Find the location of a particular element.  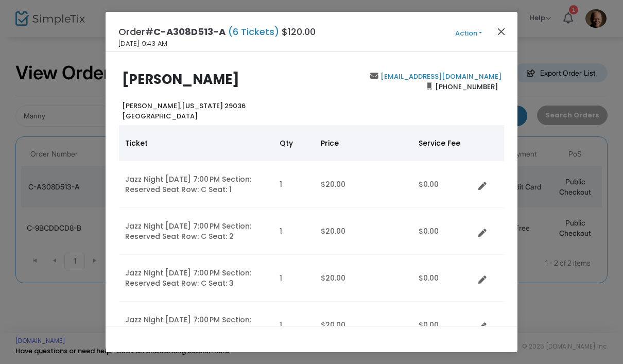

span: C-A308D513-A is located at coordinates (189, 31).